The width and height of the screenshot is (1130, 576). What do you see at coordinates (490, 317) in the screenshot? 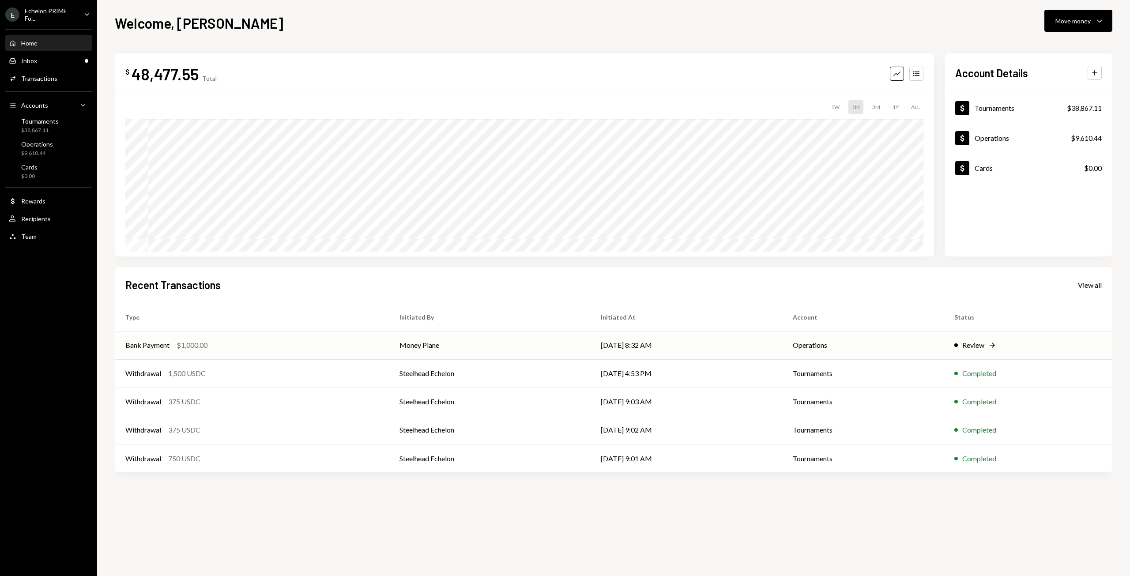
I see `th: Initiated By` at bounding box center [490, 317].